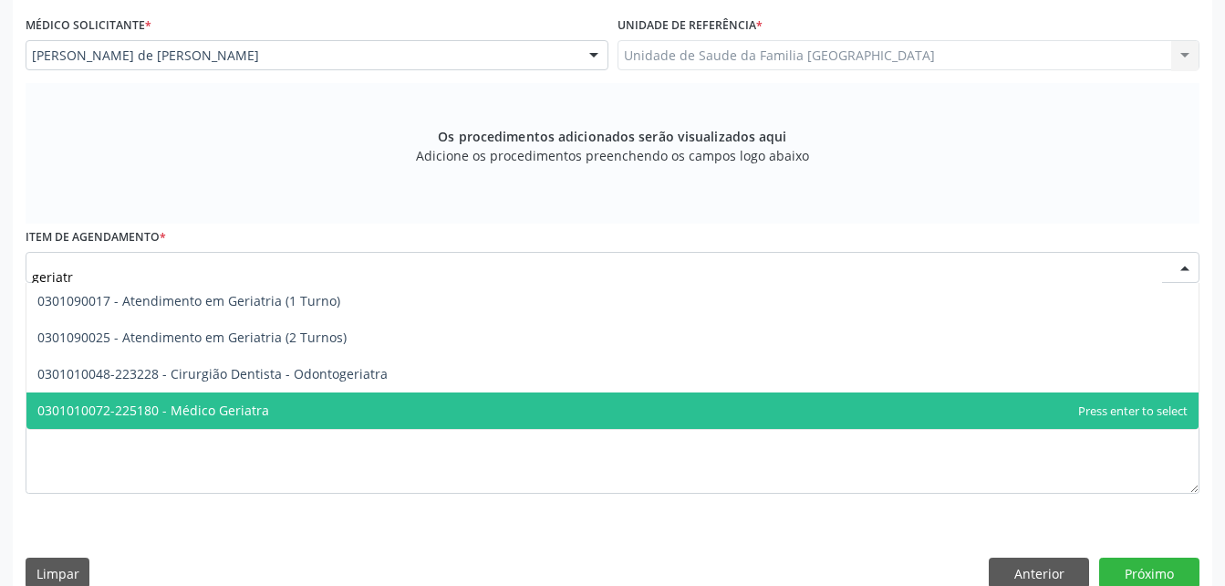 Image resolution: width=1225 pixels, height=586 pixels. What do you see at coordinates (612, 136) in the screenshot?
I see `span: Os procedimentos adicionados serão visualizados aqui` at bounding box center [612, 136].